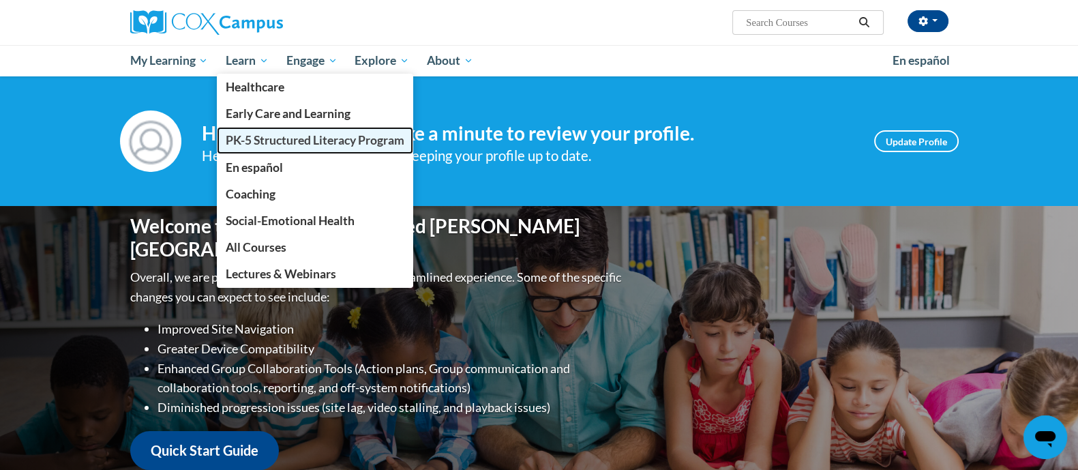 This screenshot has height=470, width=1078. What do you see at coordinates (916, 141) in the screenshot?
I see `a: Update Profile` at bounding box center [916, 141].